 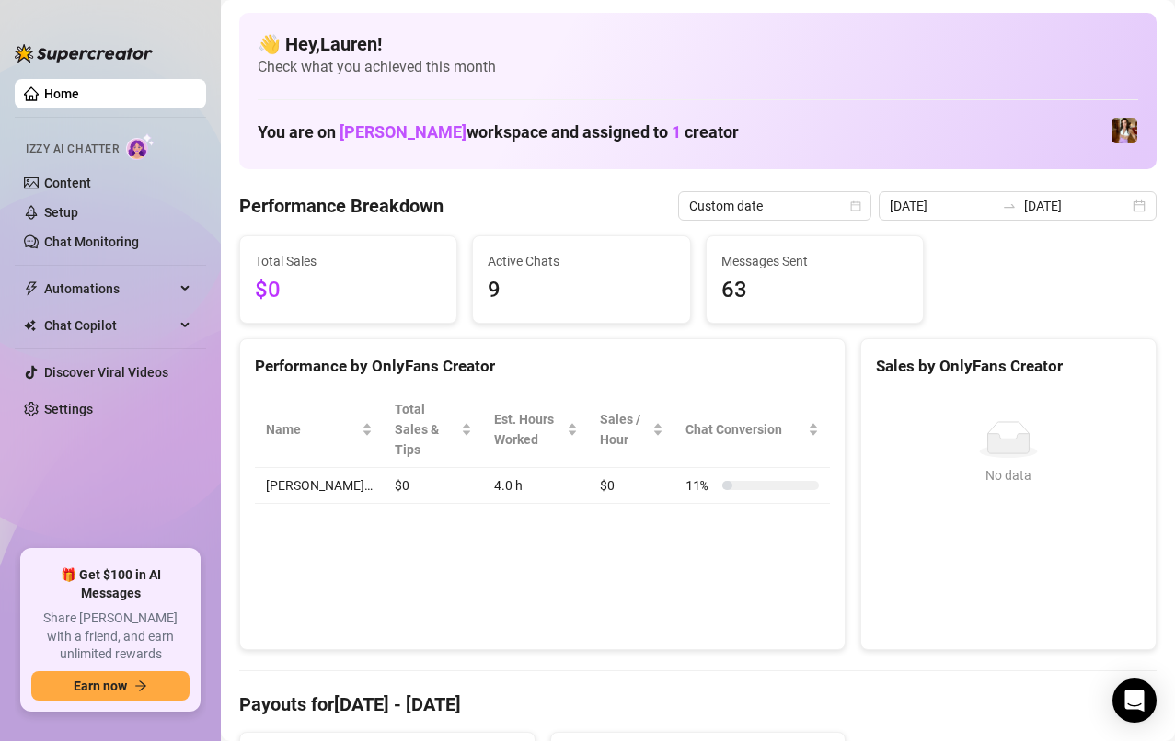 What do you see at coordinates (1009, 206) in the screenshot?
I see `span: to` at bounding box center [1009, 206].